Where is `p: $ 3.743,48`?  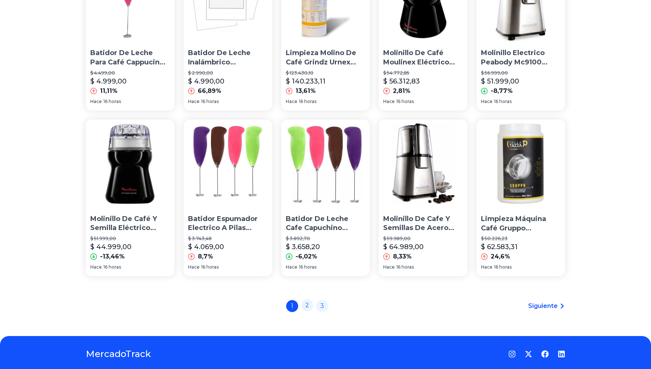 p: $ 3.743,48 is located at coordinates (228, 238).